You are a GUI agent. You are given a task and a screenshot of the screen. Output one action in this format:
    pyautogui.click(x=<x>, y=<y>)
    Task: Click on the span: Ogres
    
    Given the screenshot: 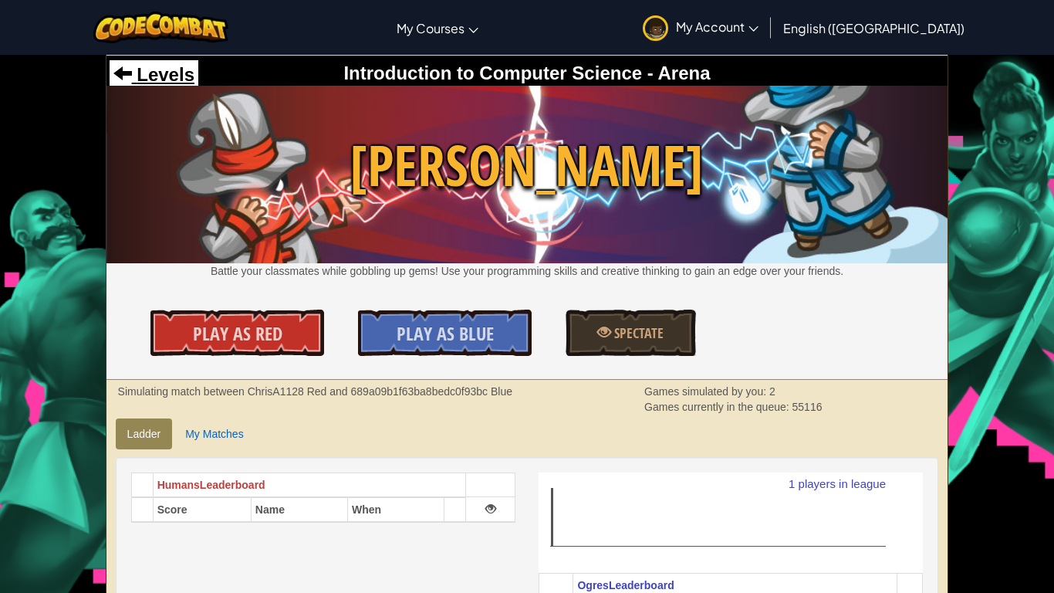 What is the action you would take?
    pyautogui.click(x=593, y=585)
    